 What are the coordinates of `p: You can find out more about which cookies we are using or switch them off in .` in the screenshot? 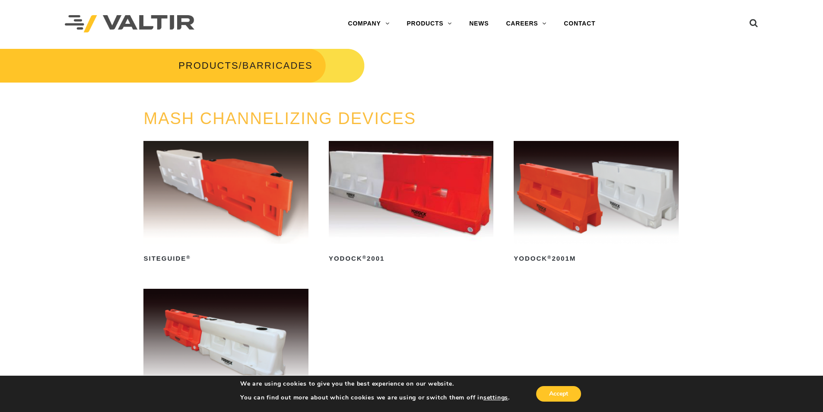 It's located at (375, 397).